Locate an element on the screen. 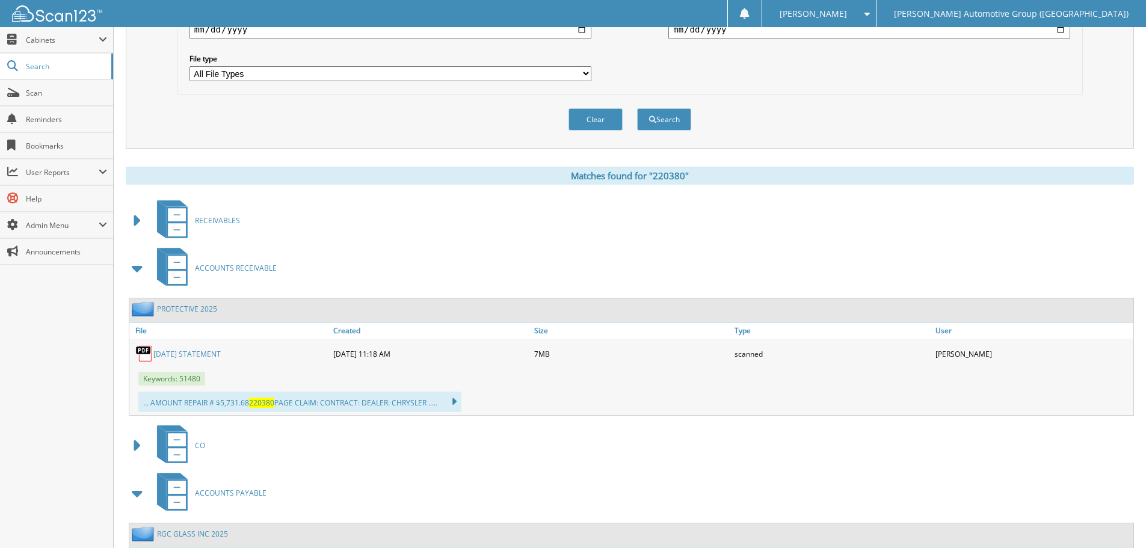  img: PDF.png is located at coordinates (144, 354).